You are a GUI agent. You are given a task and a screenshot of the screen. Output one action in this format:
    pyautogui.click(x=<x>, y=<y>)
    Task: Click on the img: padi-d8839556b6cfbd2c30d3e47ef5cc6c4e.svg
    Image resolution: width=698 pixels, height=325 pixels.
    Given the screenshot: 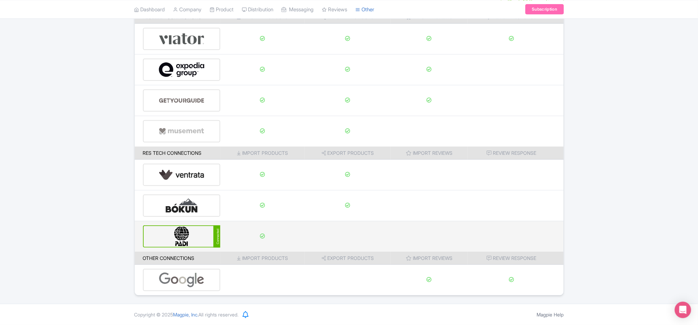 What is the action you would take?
    pyautogui.click(x=182, y=236)
    